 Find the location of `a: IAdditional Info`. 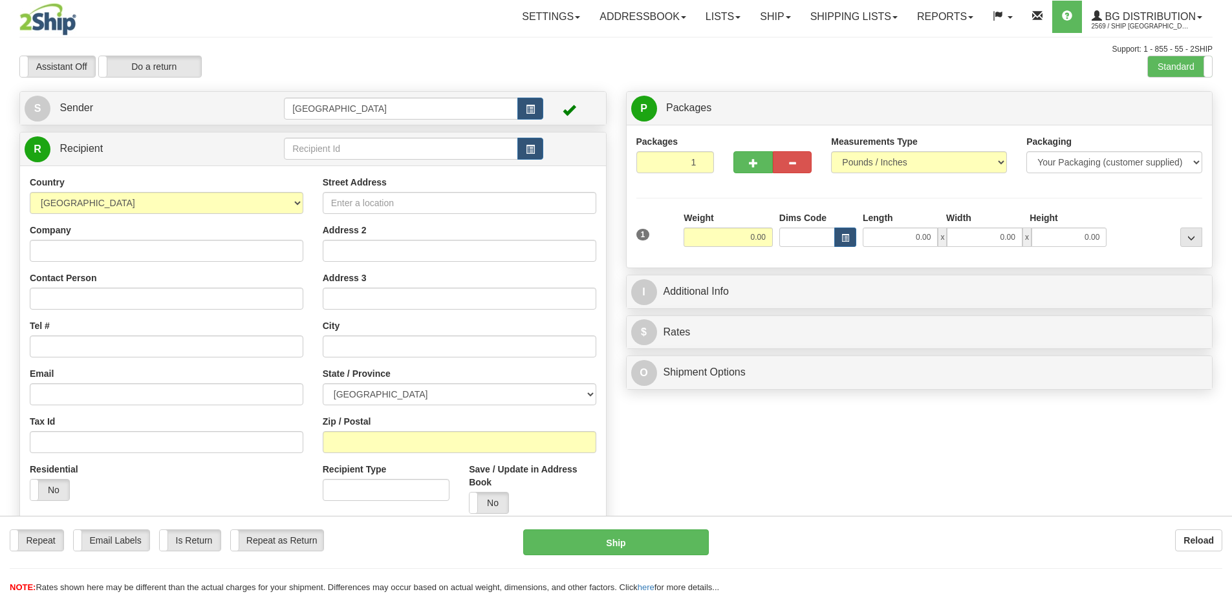

a: IAdditional Info is located at coordinates (919, 292).